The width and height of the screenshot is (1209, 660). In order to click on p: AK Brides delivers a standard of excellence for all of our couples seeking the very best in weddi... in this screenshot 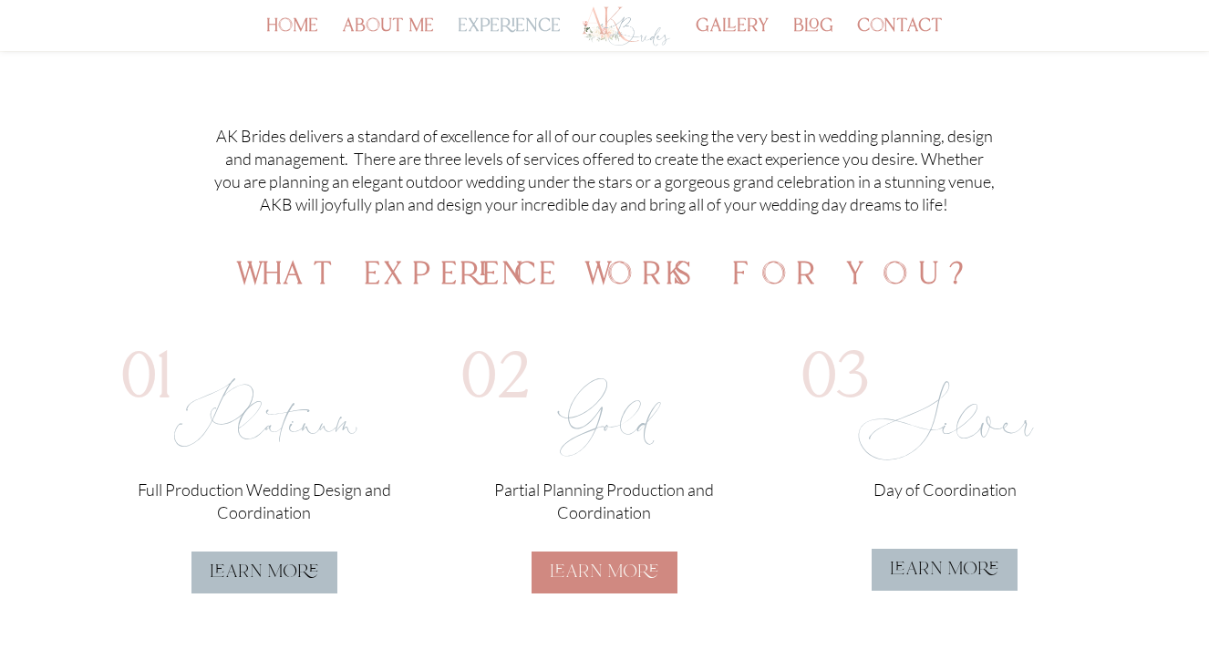, I will do `click(605, 179)`.